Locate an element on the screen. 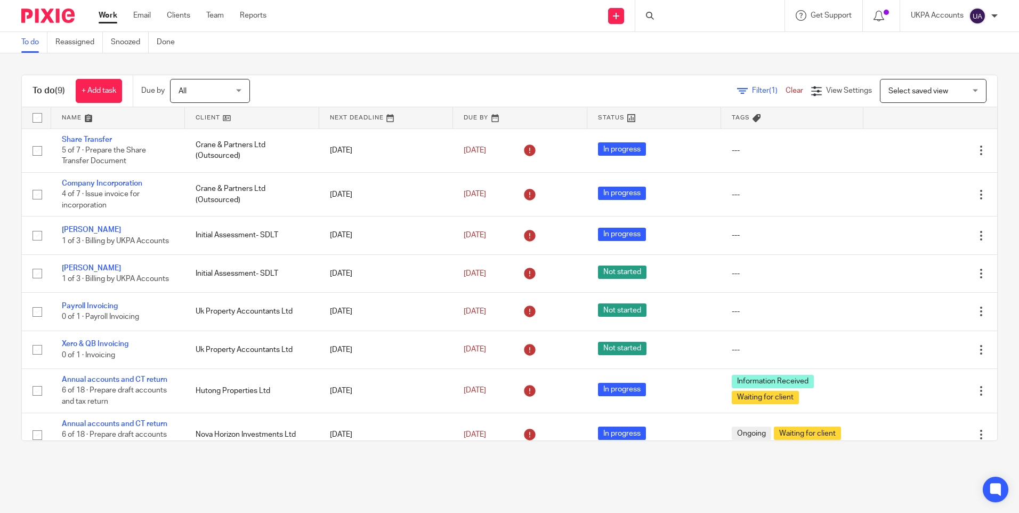  p: Due by is located at coordinates (153, 91).